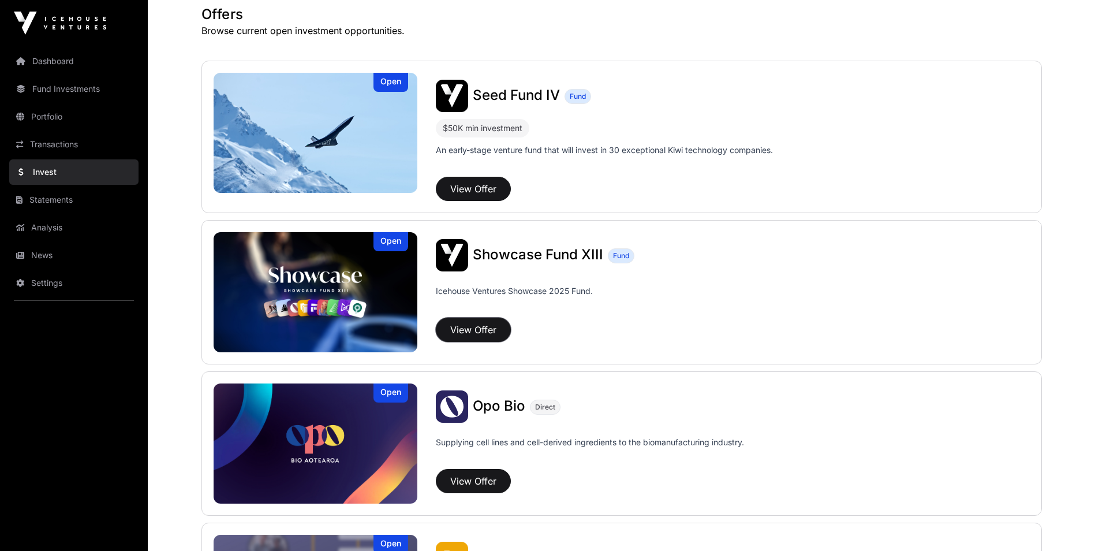 This screenshot has height=551, width=1095. I want to click on a: News, so click(74, 255).